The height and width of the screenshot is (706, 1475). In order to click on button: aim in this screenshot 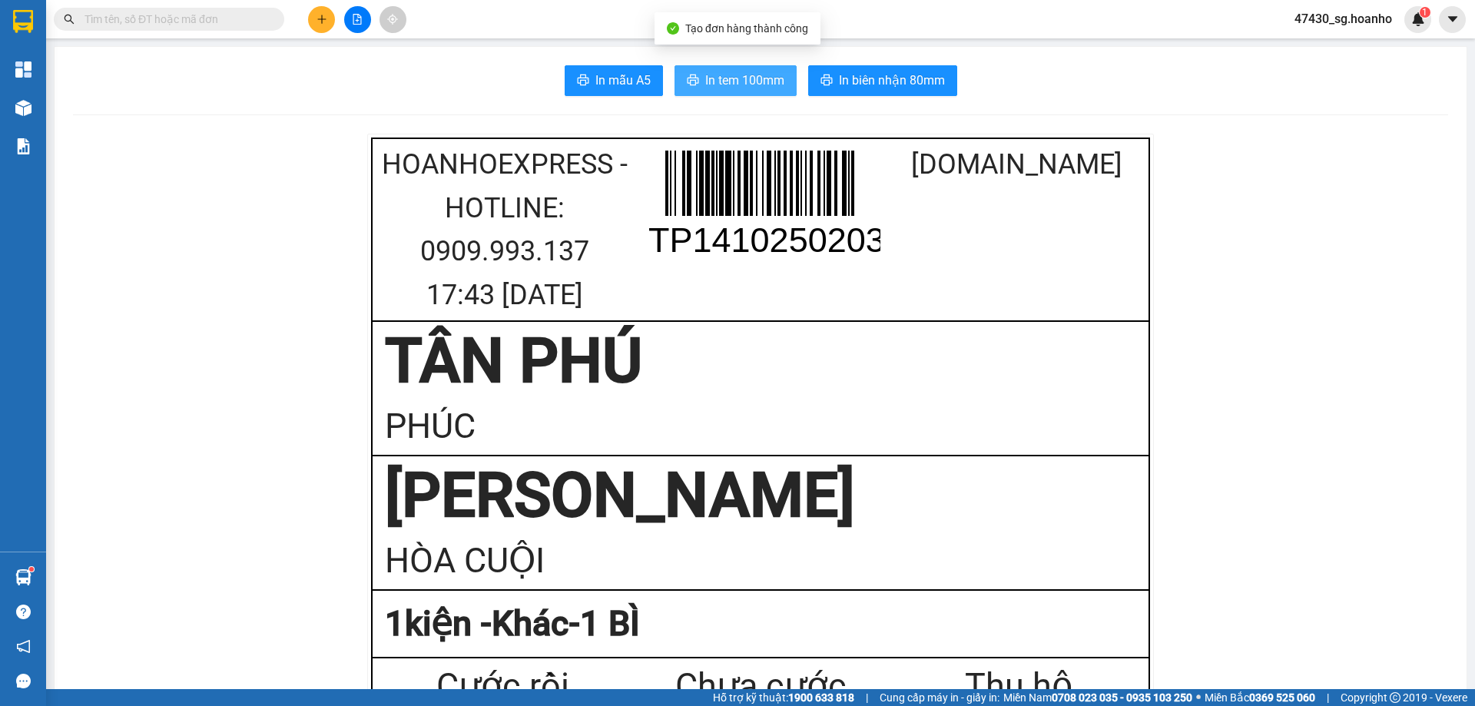, I will do `click(392, 19)`.